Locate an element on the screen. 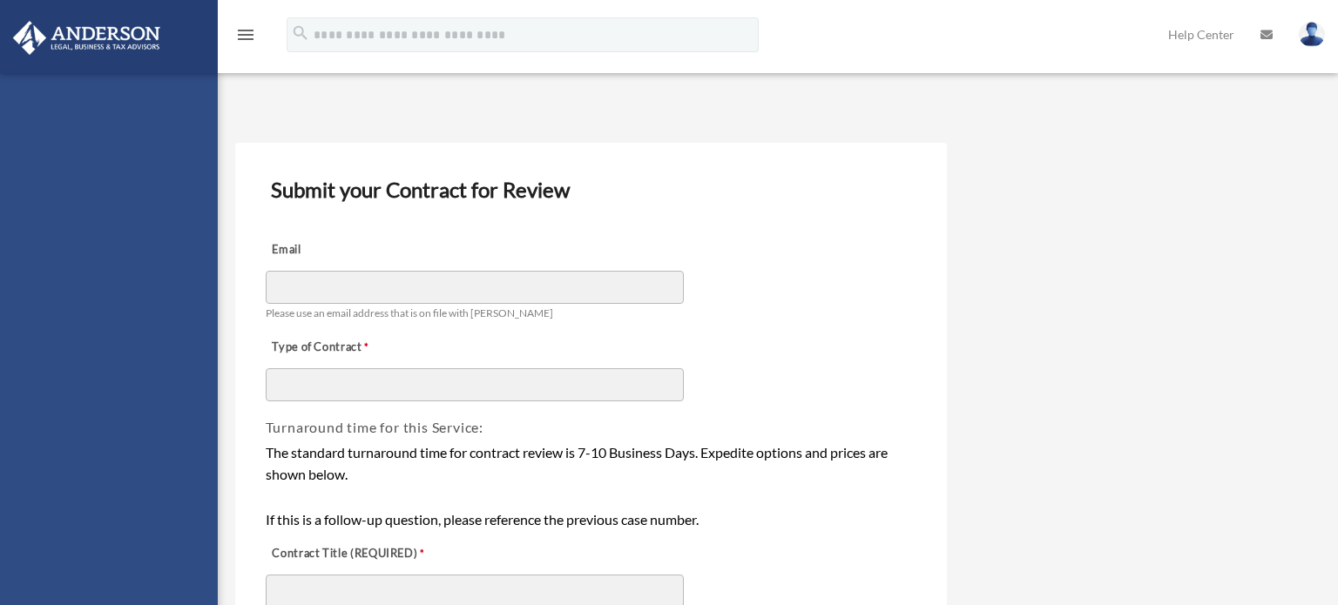 This screenshot has height=605, width=1338. label: Email is located at coordinates (353, 251).